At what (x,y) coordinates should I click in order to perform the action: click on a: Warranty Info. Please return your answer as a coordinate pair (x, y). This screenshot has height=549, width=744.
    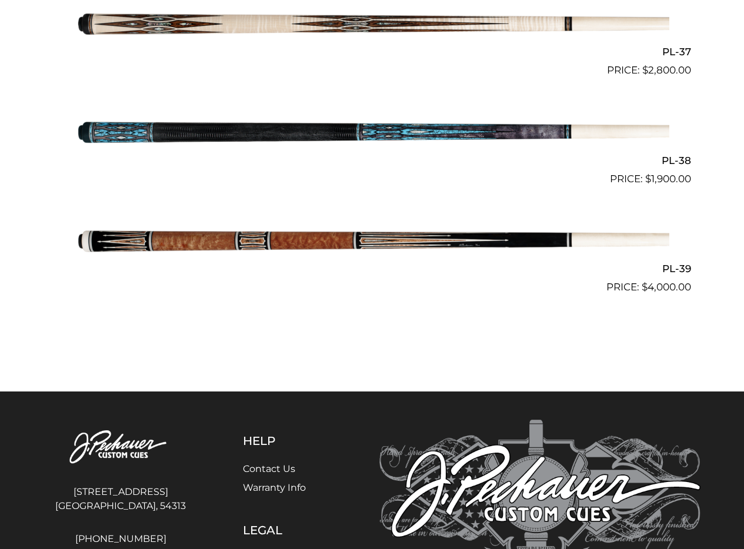
    Looking at the image, I should click on (274, 488).